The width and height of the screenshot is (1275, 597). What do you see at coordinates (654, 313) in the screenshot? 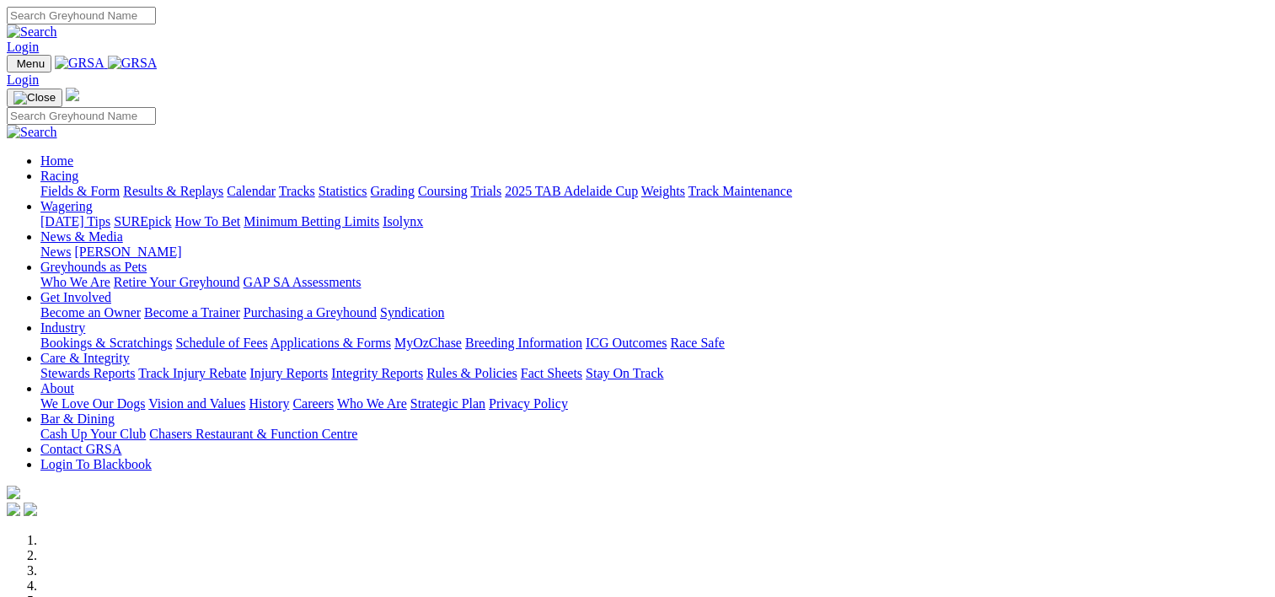
I see `div: Get Involved` at bounding box center [654, 313].